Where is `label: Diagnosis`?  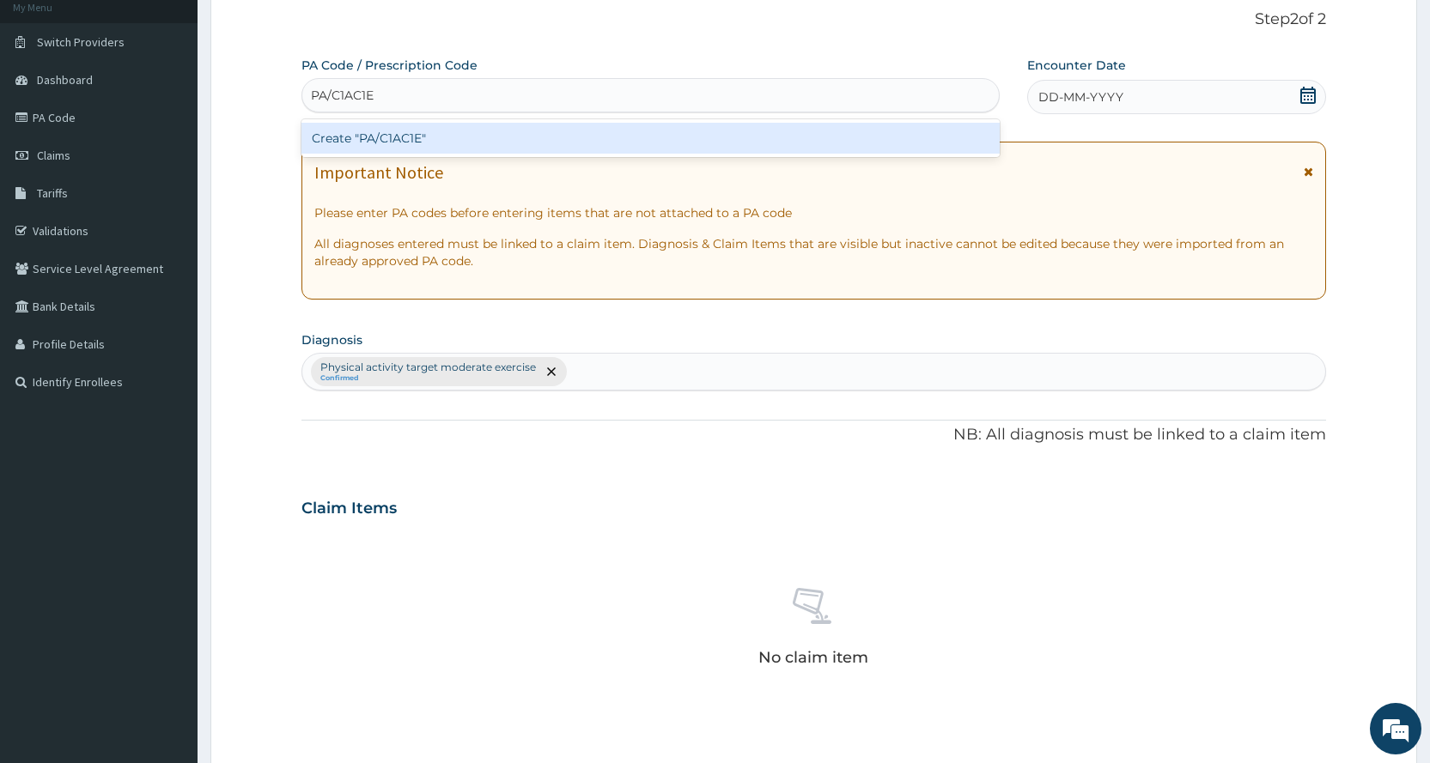 label: Diagnosis is located at coordinates (331, 340).